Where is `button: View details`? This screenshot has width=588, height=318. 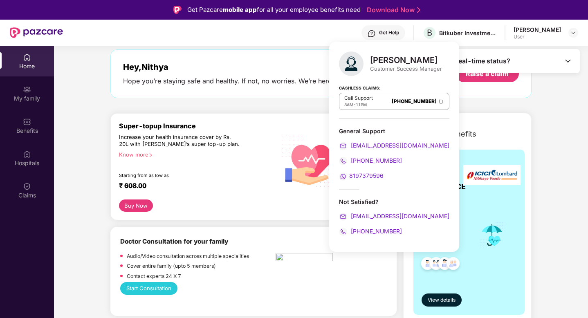
button: View details is located at coordinates (442, 300).